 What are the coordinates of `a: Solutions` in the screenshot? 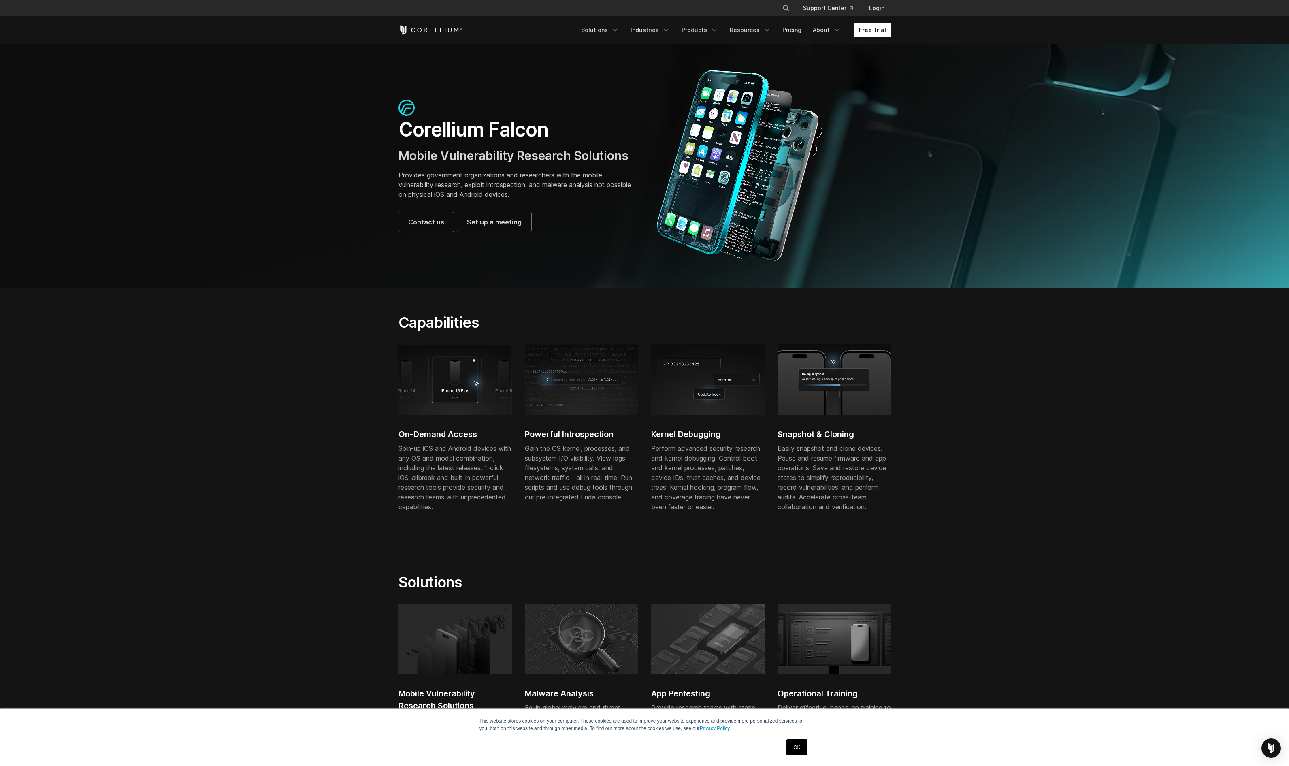 It's located at (600, 30).